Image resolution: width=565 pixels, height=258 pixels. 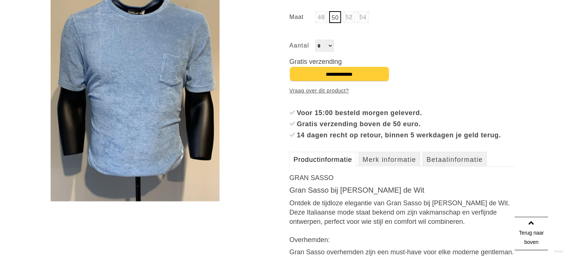 What do you see at coordinates (454, 159) in the screenshot?
I see `a: Betaalinformatie` at bounding box center [454, 159].